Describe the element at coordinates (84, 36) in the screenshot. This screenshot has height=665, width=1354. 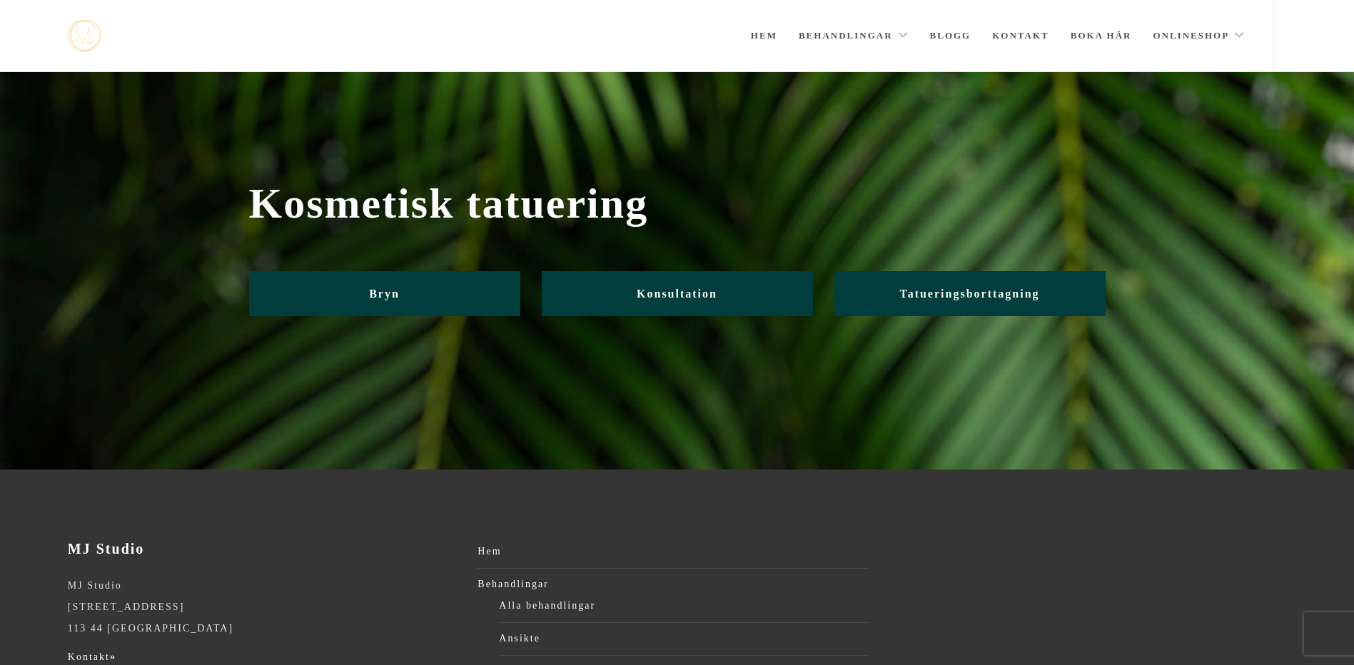
I see `a: mjstudio mjstudio mjstudio` at that location.